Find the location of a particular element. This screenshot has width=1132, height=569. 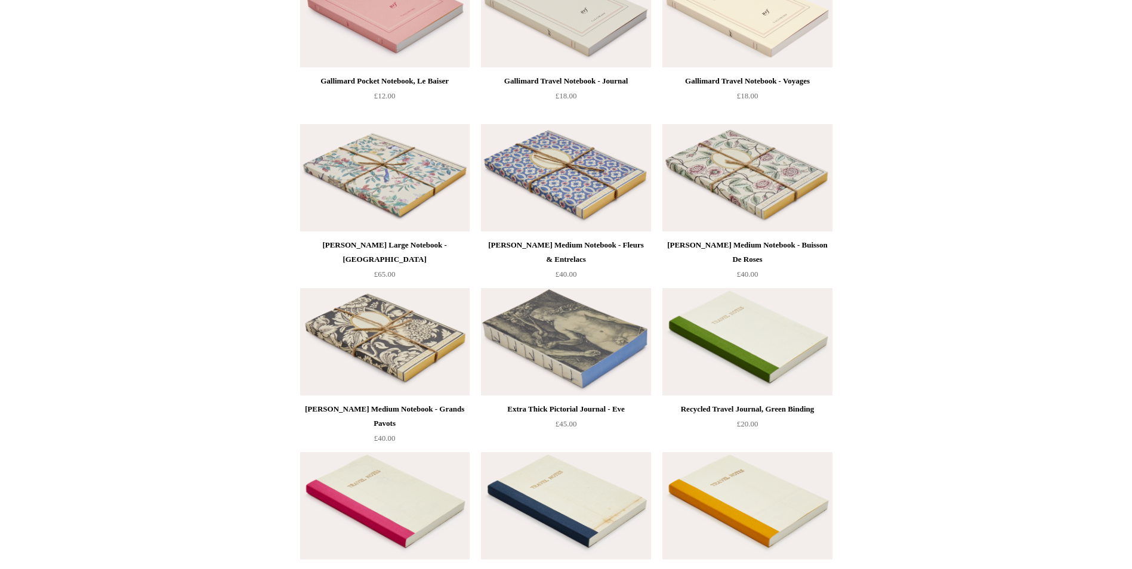

span: £65.00 is located at coordinates (385, 274).